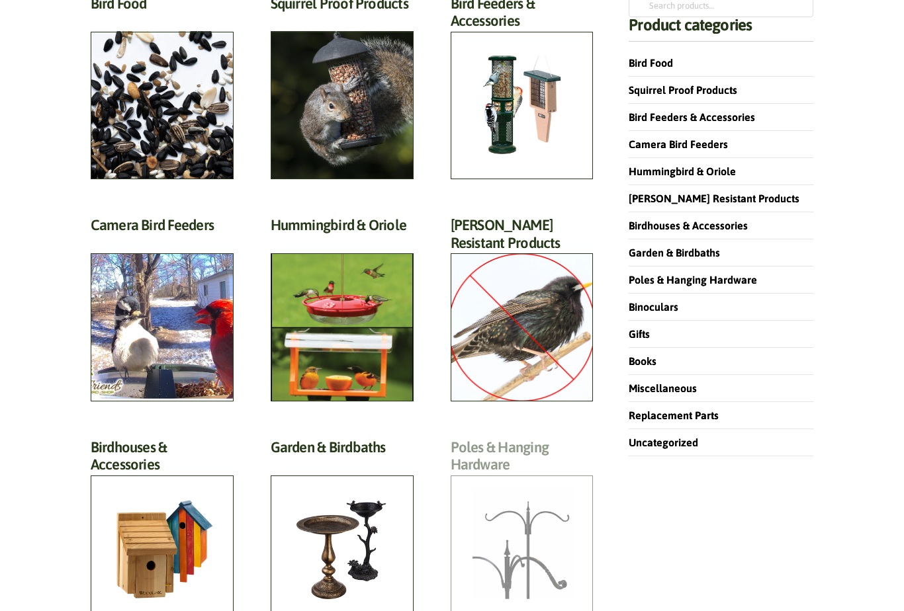 This screenshot has width=904, height=611. I want to click on a: Visit product category Starling Resistant Products, so click(522, 309).